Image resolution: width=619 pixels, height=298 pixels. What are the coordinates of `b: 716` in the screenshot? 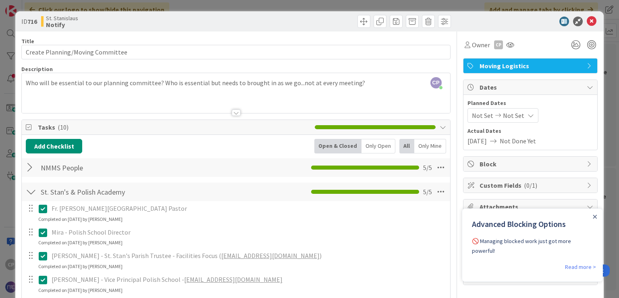 It's located at (32, 21).